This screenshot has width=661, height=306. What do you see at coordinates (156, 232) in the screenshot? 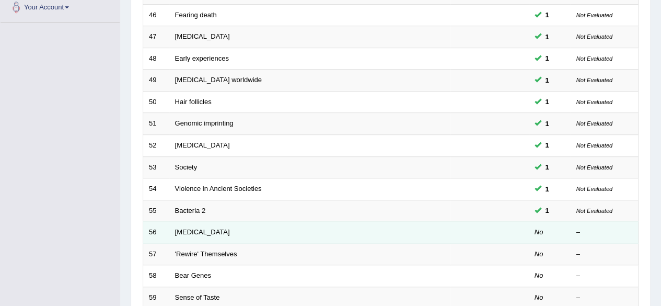
I see `td: 56` at bounding box center [156, 232].